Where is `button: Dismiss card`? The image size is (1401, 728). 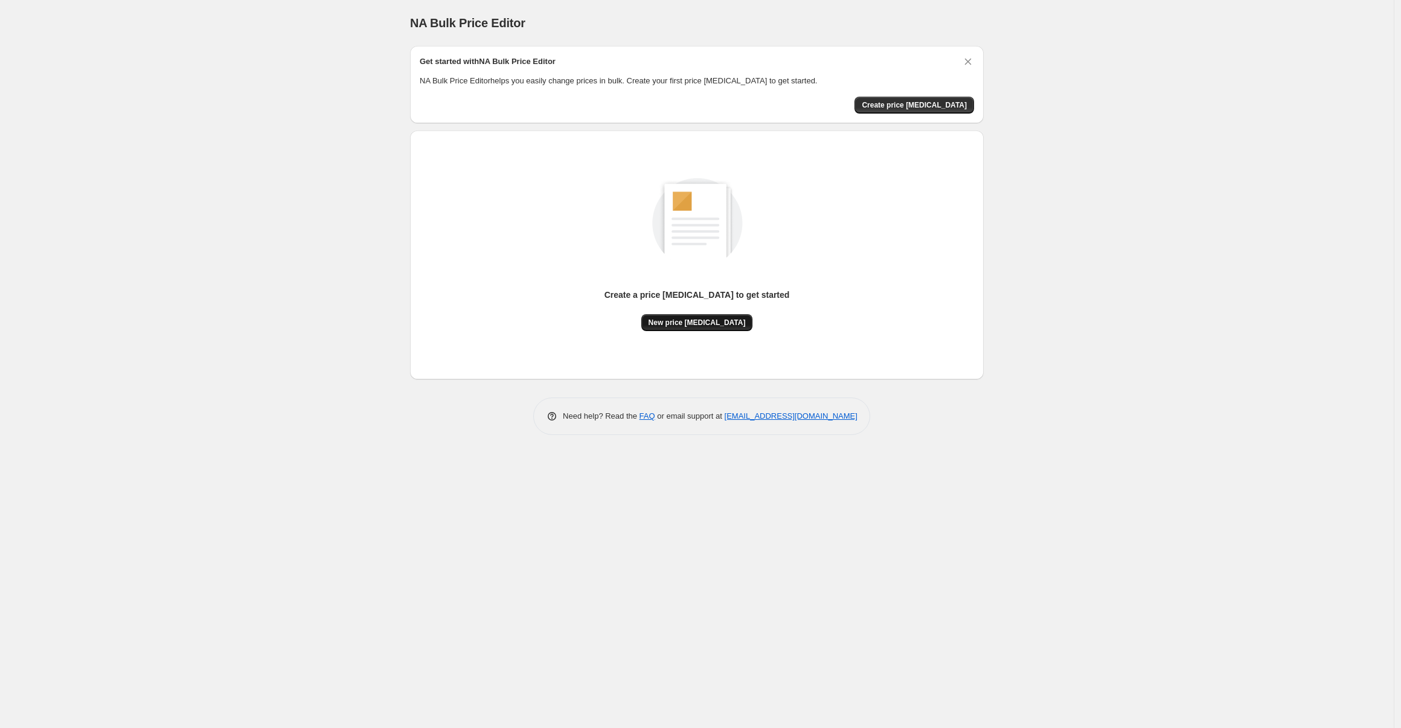
button: Dismiss card is located at coordinates (968, 62).